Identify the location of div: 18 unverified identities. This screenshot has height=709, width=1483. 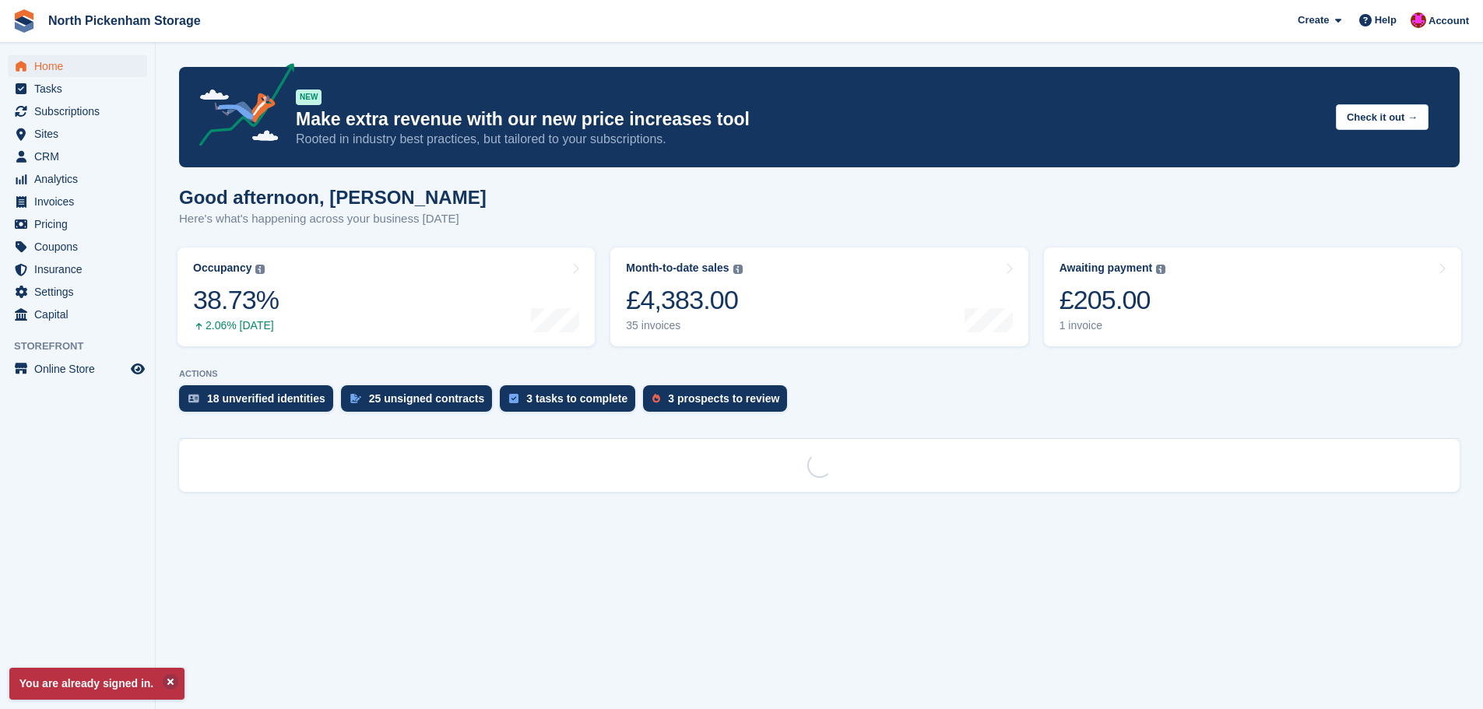
(266, 399).